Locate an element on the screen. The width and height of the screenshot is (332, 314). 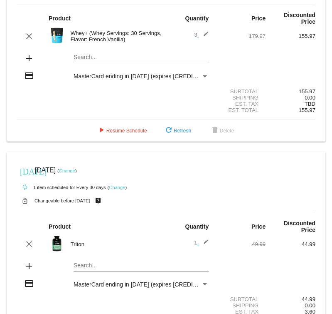
mat-icon: refresh is located at coordinates (169, 131).